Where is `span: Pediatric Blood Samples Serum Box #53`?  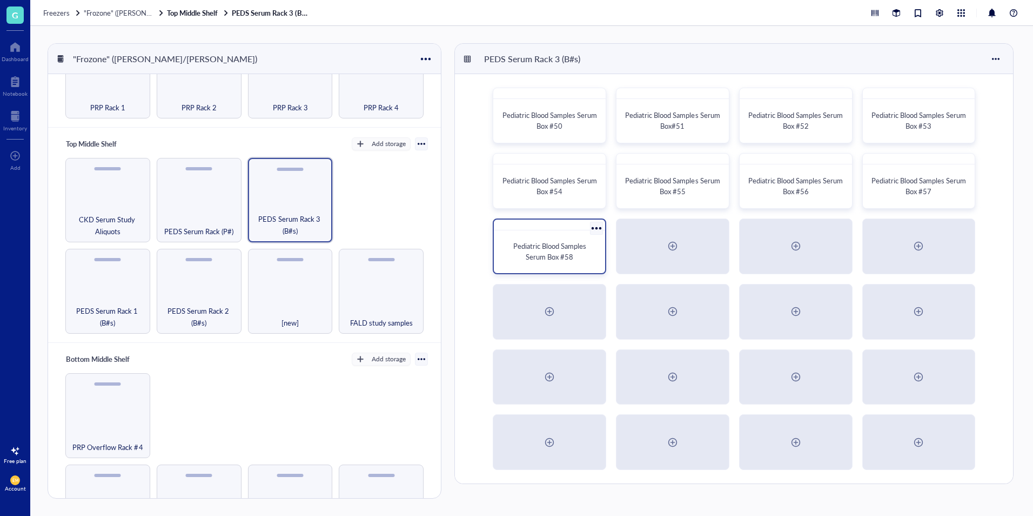
span: Pediatric Blood Samples Serum Box #53 is located at coordinates (920, 120).